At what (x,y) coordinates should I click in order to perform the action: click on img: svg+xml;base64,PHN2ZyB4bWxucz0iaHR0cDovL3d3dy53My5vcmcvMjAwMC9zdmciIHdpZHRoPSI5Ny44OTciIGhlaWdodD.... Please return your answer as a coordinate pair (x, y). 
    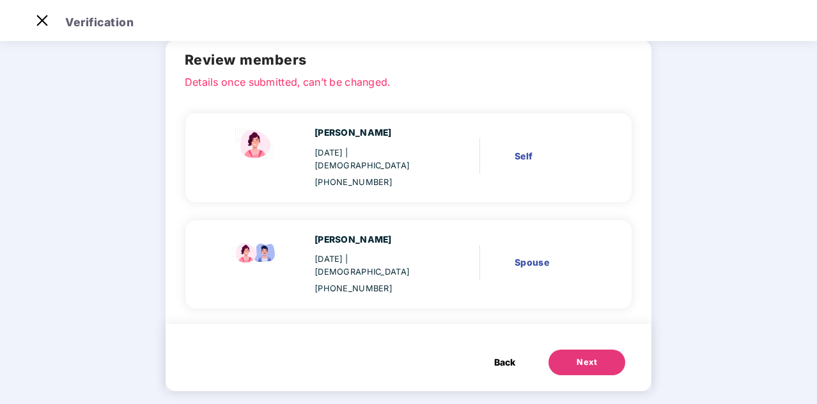
    Looking at the image, I should click on (256, 251).